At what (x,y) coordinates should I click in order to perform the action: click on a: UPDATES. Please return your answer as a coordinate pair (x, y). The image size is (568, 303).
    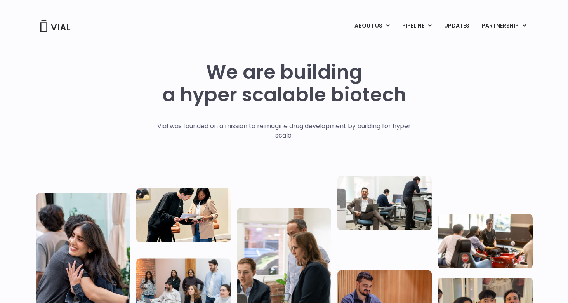
    Looking at the image, I should click on (457, 26).